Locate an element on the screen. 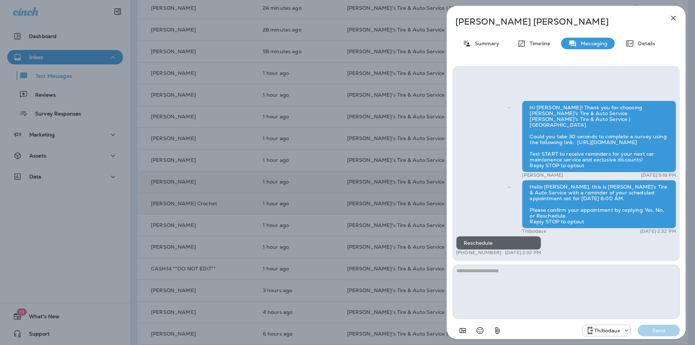 Image resolution: width=695 pixels, height=345 pixels. button: Select an emoji is located at coordinates (480, 331).